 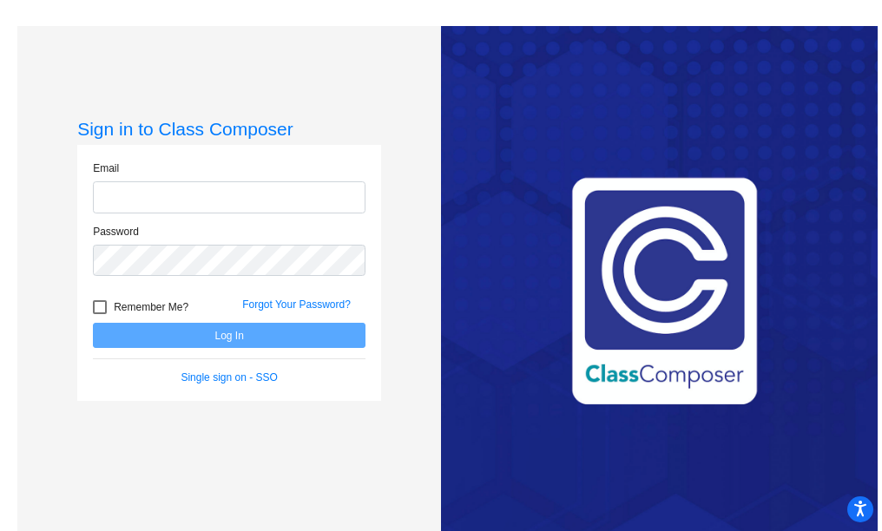 What do you see at coordinates (151, 307) in the screenshot?
I see `span: Remember Me?` at bounding box center [151, 307].